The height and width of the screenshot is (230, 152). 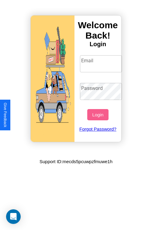 I want to click on img: gif, so click(x=53, y=79).